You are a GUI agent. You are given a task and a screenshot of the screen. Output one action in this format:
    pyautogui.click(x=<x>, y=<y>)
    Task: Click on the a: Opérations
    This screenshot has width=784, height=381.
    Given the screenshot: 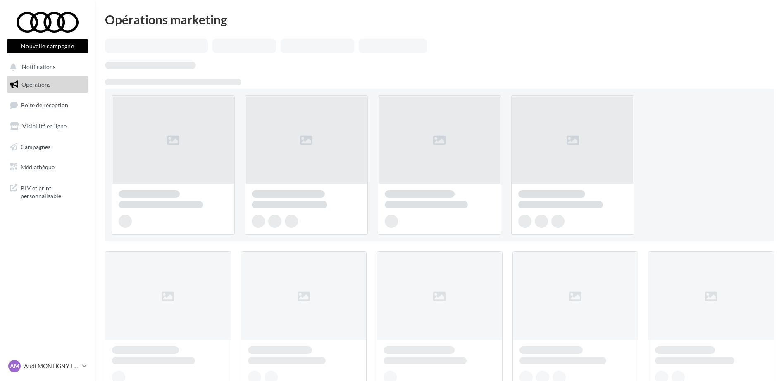 What is the action you would take?
    pyautogui.click(x=48, y=85)
    